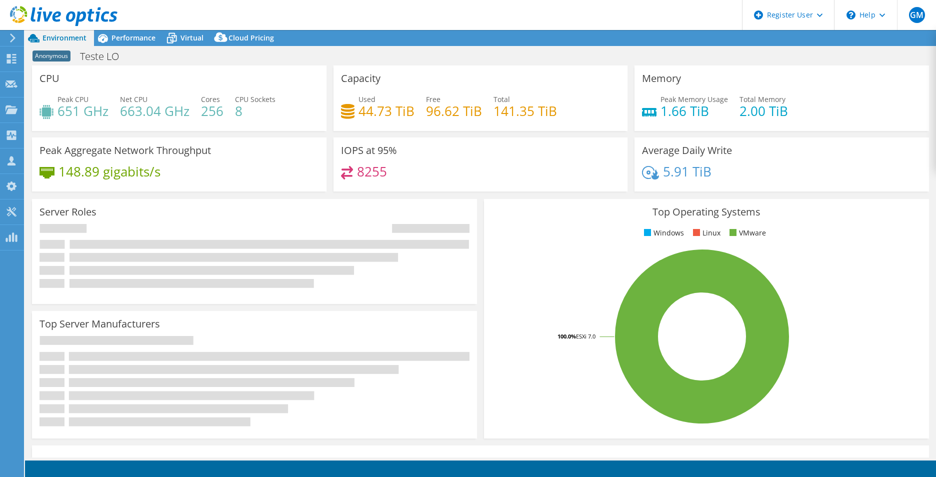 The width and height of the screenshot is (936, 477). What do you see at coordinates (917, 15) in the screenshot?
I see `span: GM` at bounding box center [917, 15].